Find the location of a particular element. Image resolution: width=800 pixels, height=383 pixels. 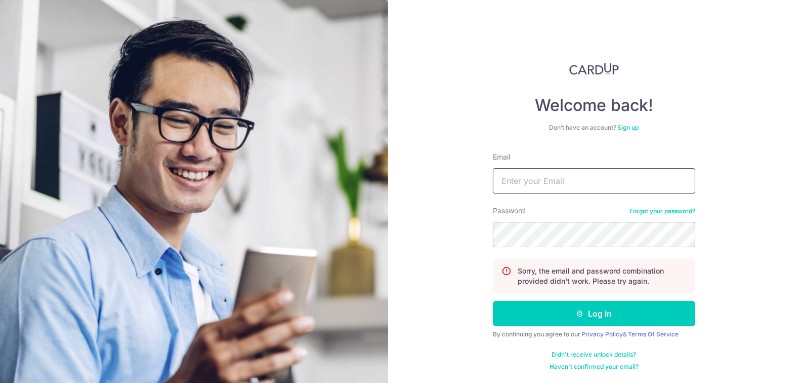

a: Privacy Policy is located at coordinates (602, 333).